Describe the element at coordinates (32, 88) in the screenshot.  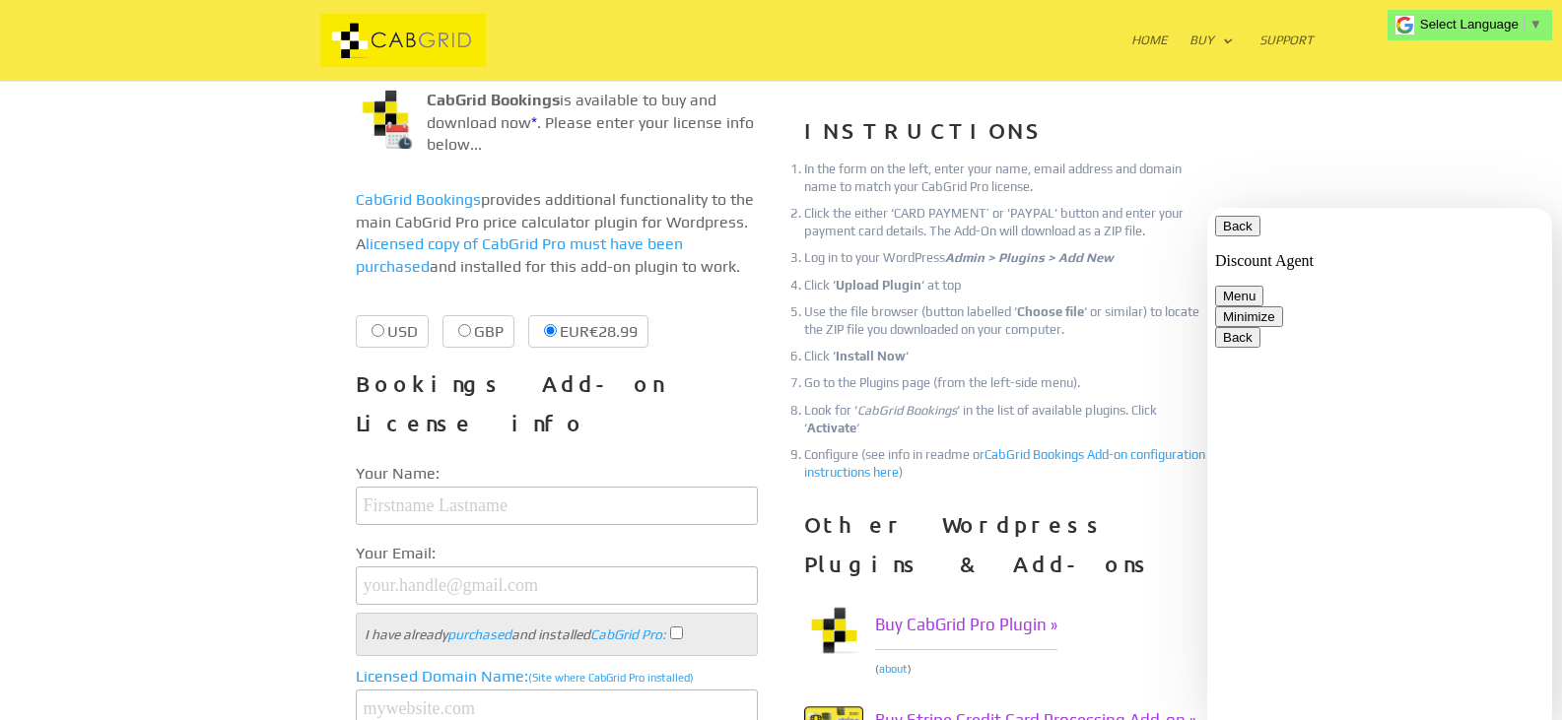
I see `button: Menu` at that location.